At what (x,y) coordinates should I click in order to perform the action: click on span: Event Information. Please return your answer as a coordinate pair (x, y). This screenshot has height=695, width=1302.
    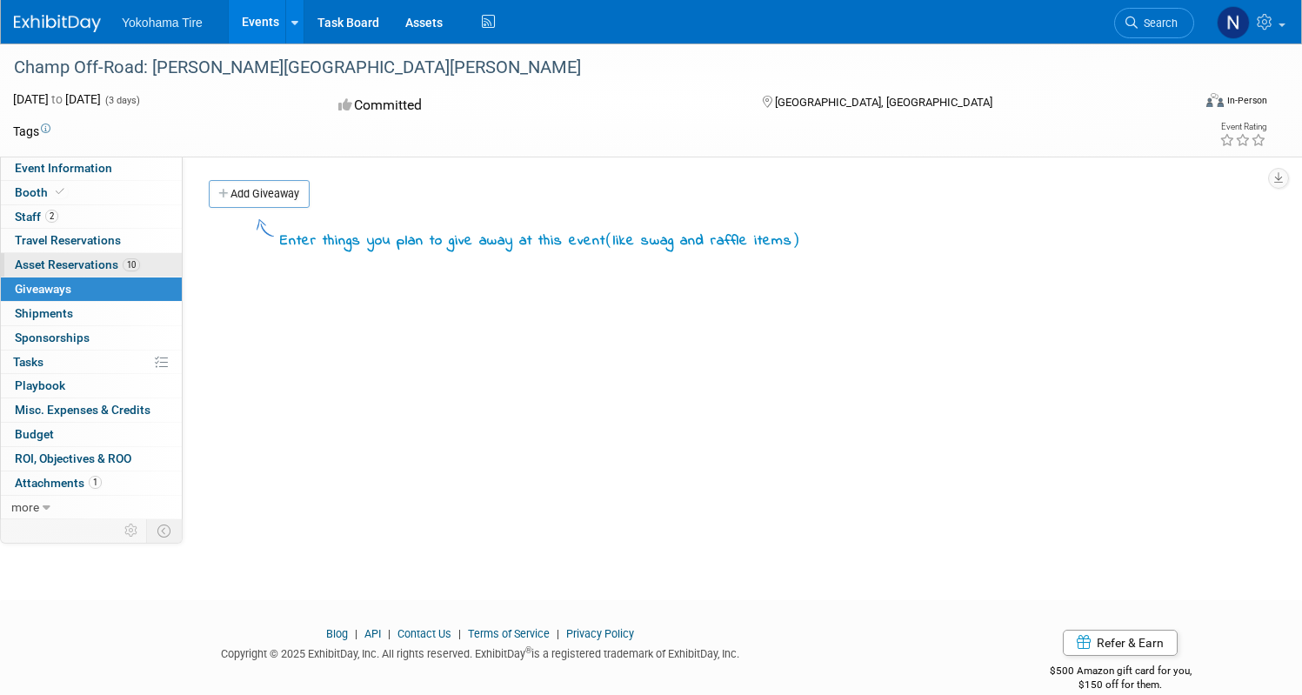
    Looking at the image, I should click on (63, 168).